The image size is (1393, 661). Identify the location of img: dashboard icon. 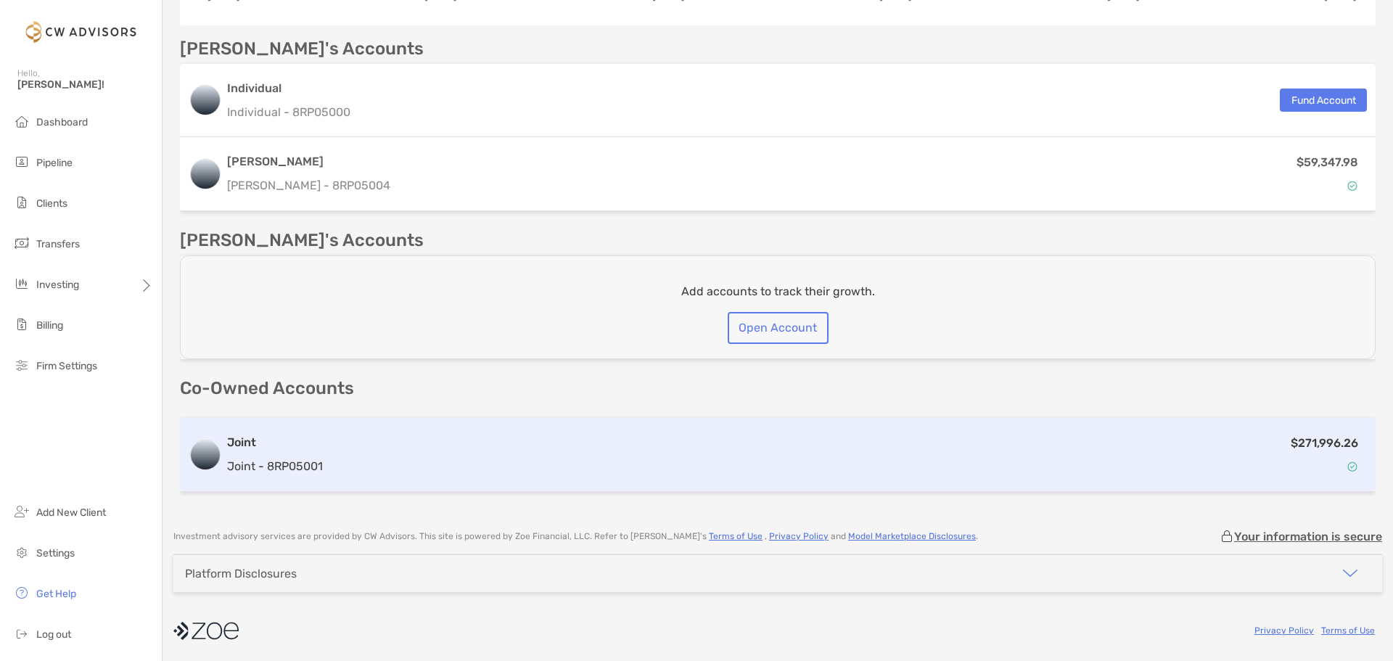
(22, 121).